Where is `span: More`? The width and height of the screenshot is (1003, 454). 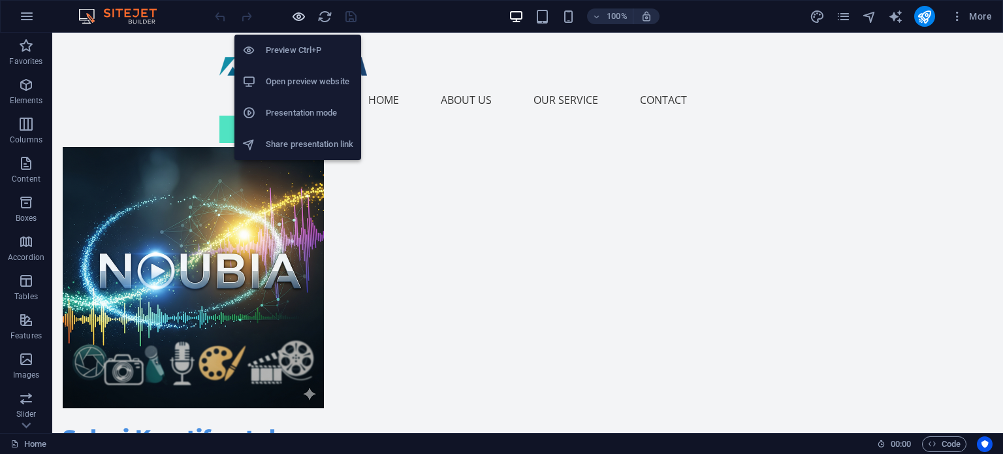 span: More is located at coordinates (971, 16).